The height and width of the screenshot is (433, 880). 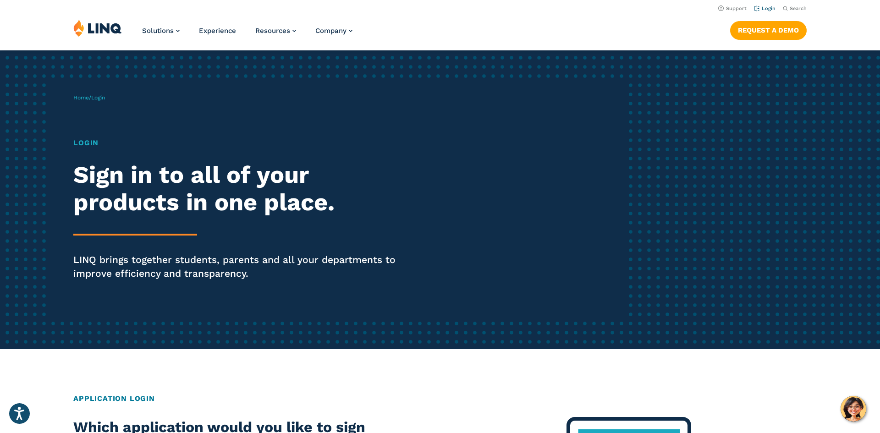 I want to click on a: Request a Demo, so click(x=768, y=30).